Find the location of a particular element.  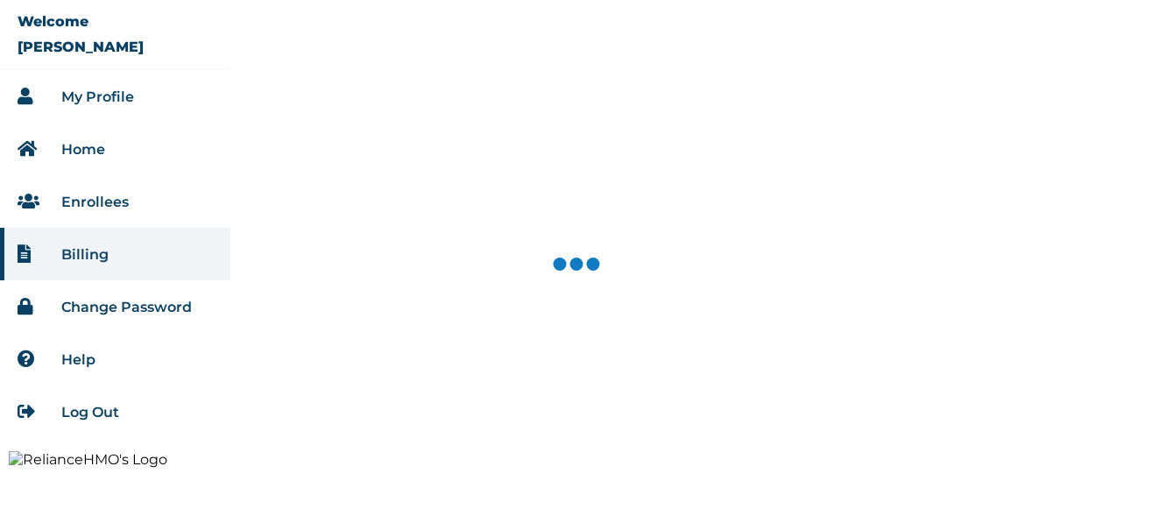

p: Welcome is located at coordinates (53, 21).